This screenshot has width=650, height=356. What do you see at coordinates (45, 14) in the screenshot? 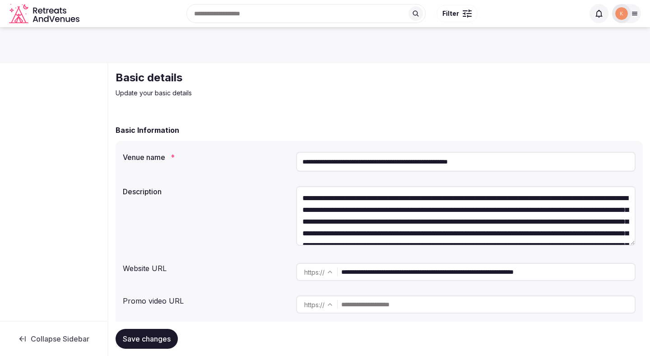
I see `a: Visit the homepage` at bounding box center [45, 14].